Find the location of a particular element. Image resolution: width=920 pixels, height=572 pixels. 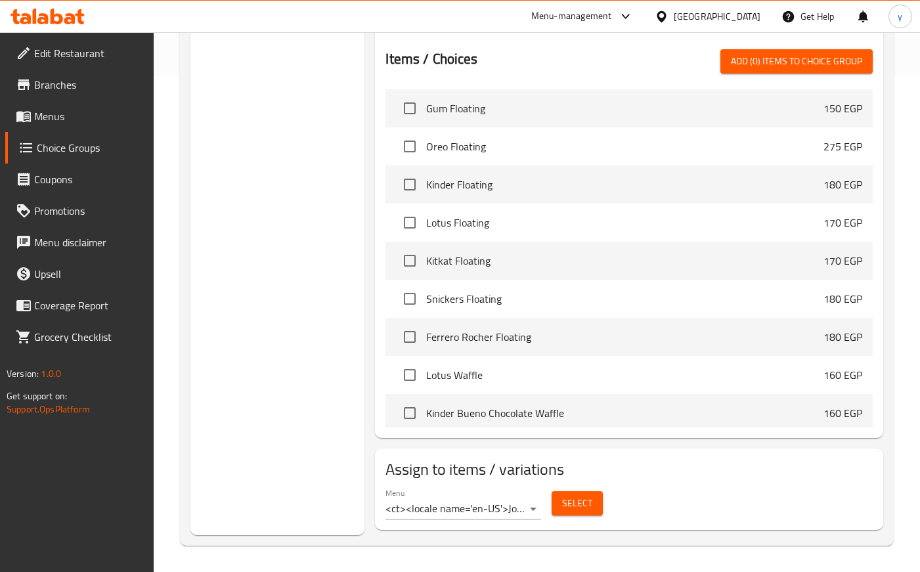

span: Kinder Bueno Chocolate Waffle is located at coordinates (625, 413).